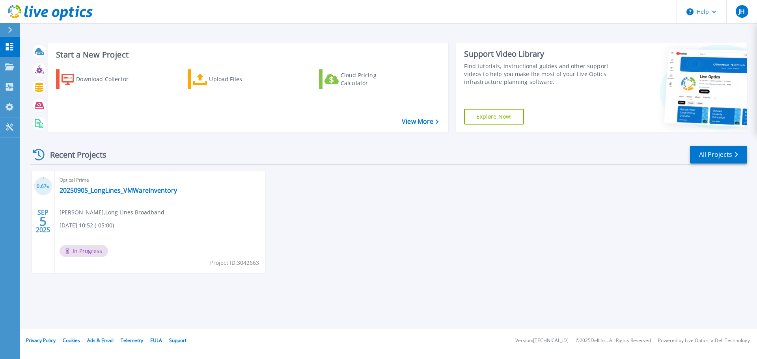 The image size is (757, 359). I want to click on a: Telemetry, so click(132, 340).